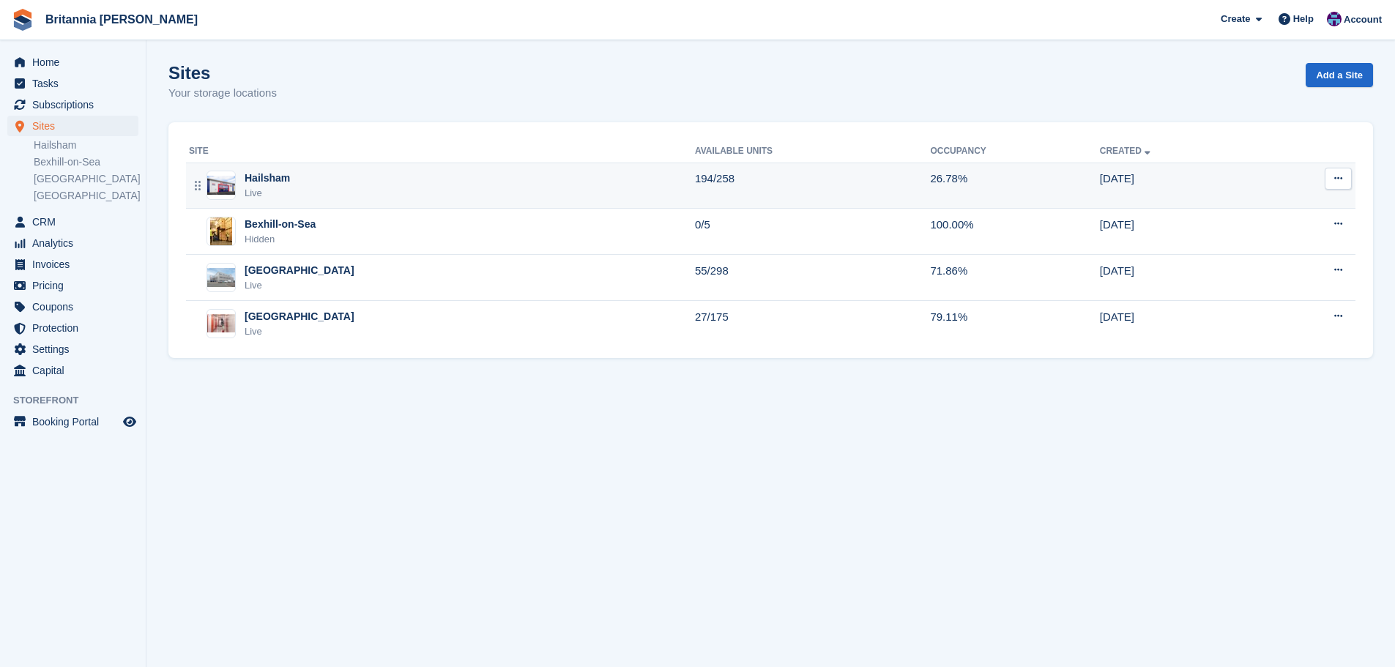 The image size is (1395, 667). Describe the element at coordinates (76, 264) in the screenshot. I see `span: Invoices` at that location.